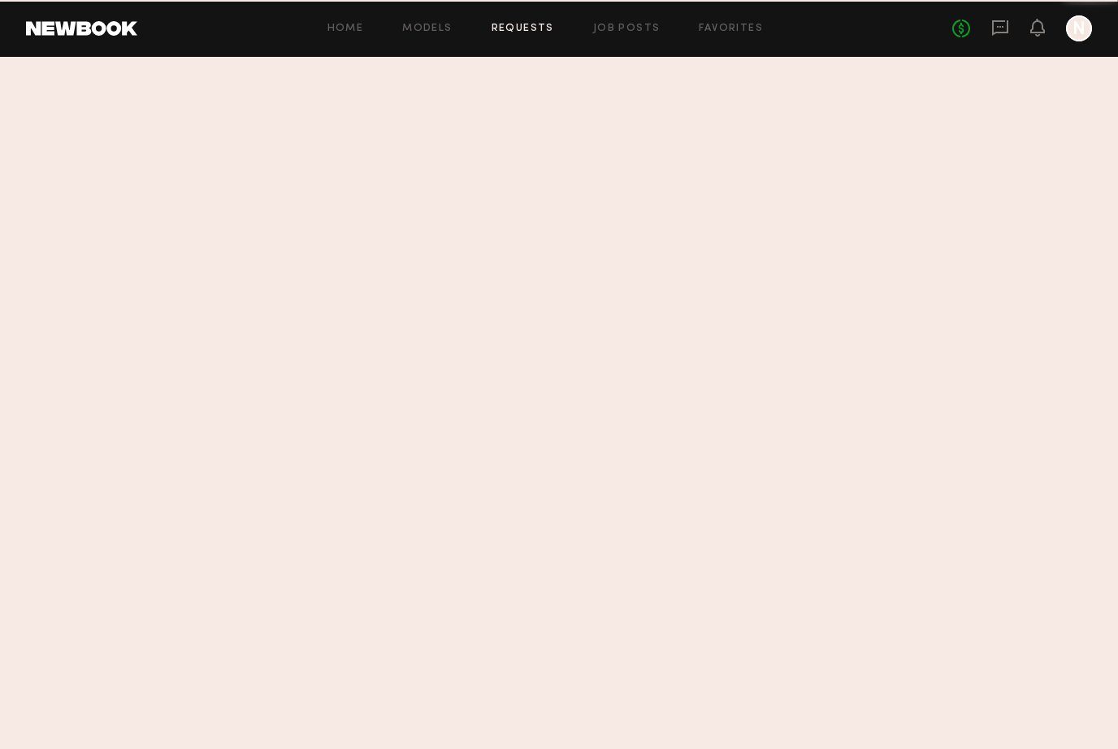  Describe the element at coordinates (522, 28) in the screenshot. I see `a: Requests` at that location.